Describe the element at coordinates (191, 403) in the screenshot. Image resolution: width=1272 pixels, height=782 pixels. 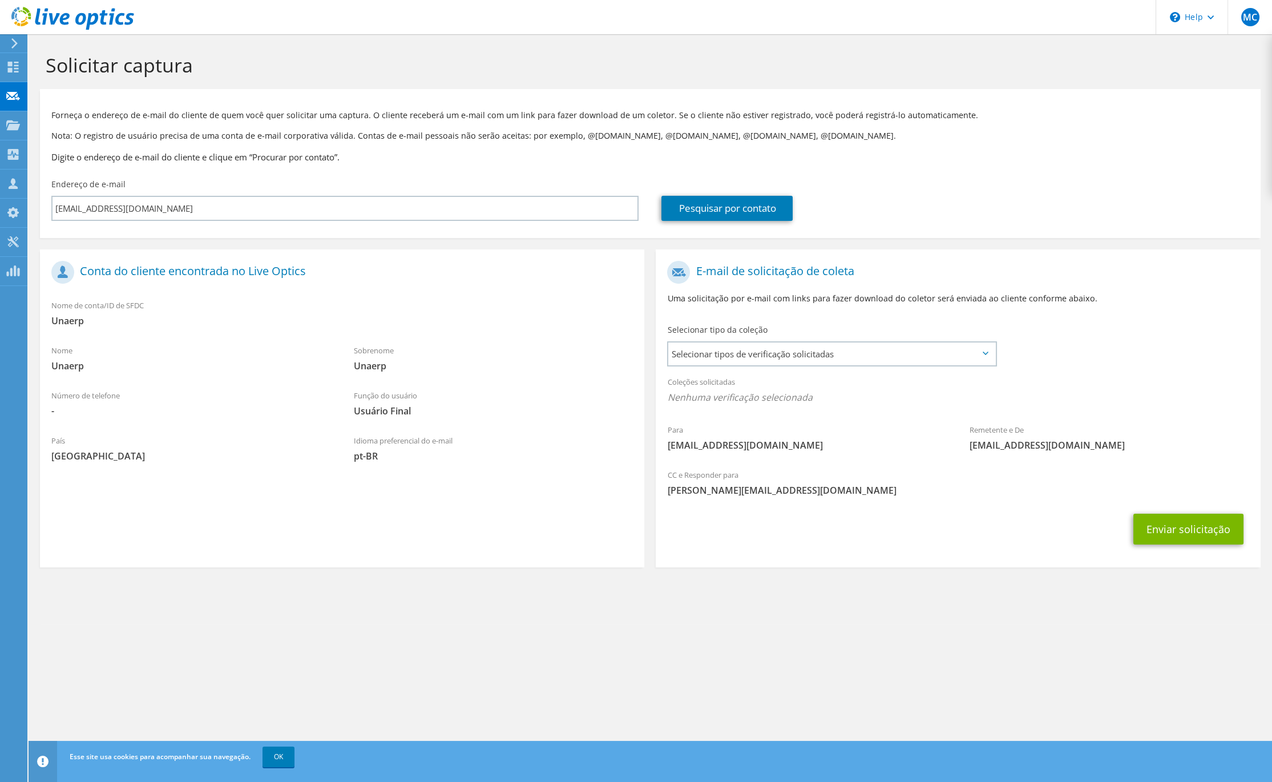
I see `div: Número de telefone` at that location.